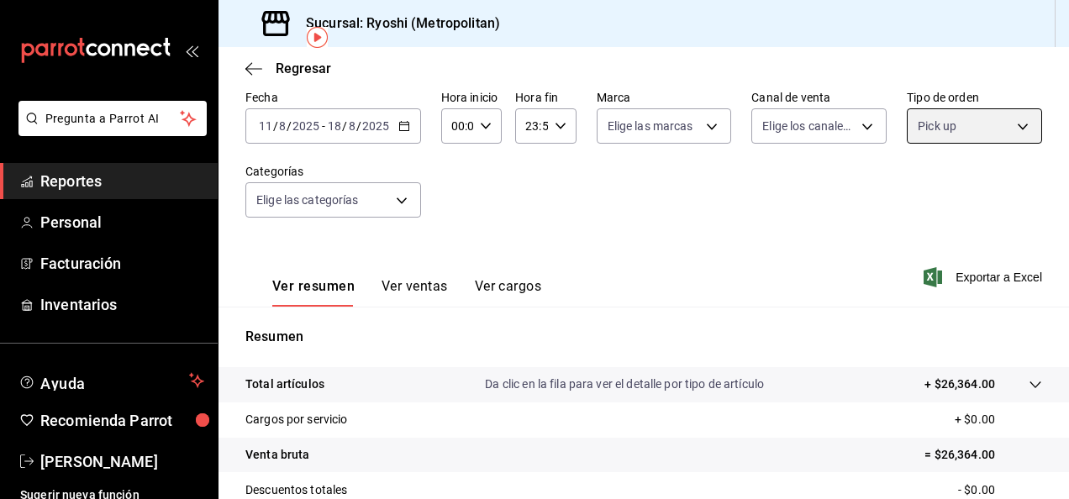 The image size is (1069, 499). I want to click on p: Cargos por servicio, so click(297, 419).